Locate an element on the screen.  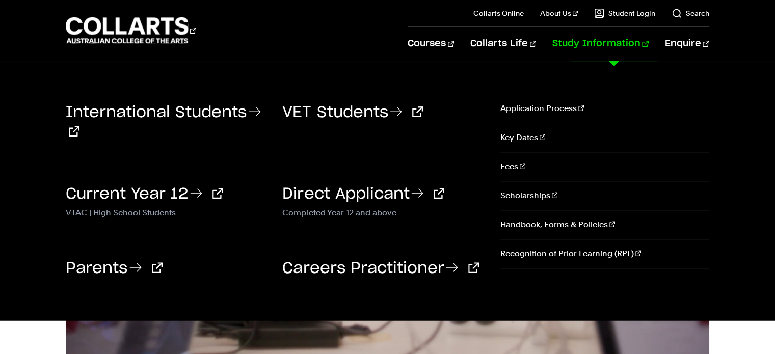
a: Application Process is located at coordinates (605, 109).